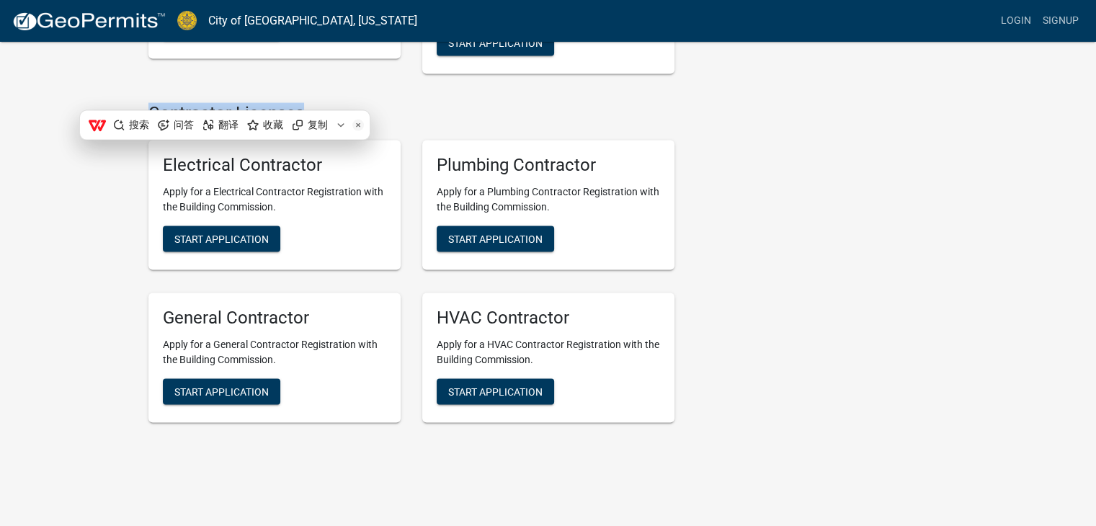 The height and width of the screenshot is (526, 1096). Describe the element at coordinates (274, 165) in the screenshot. I see `h5: Electrical Contractor` at that location.